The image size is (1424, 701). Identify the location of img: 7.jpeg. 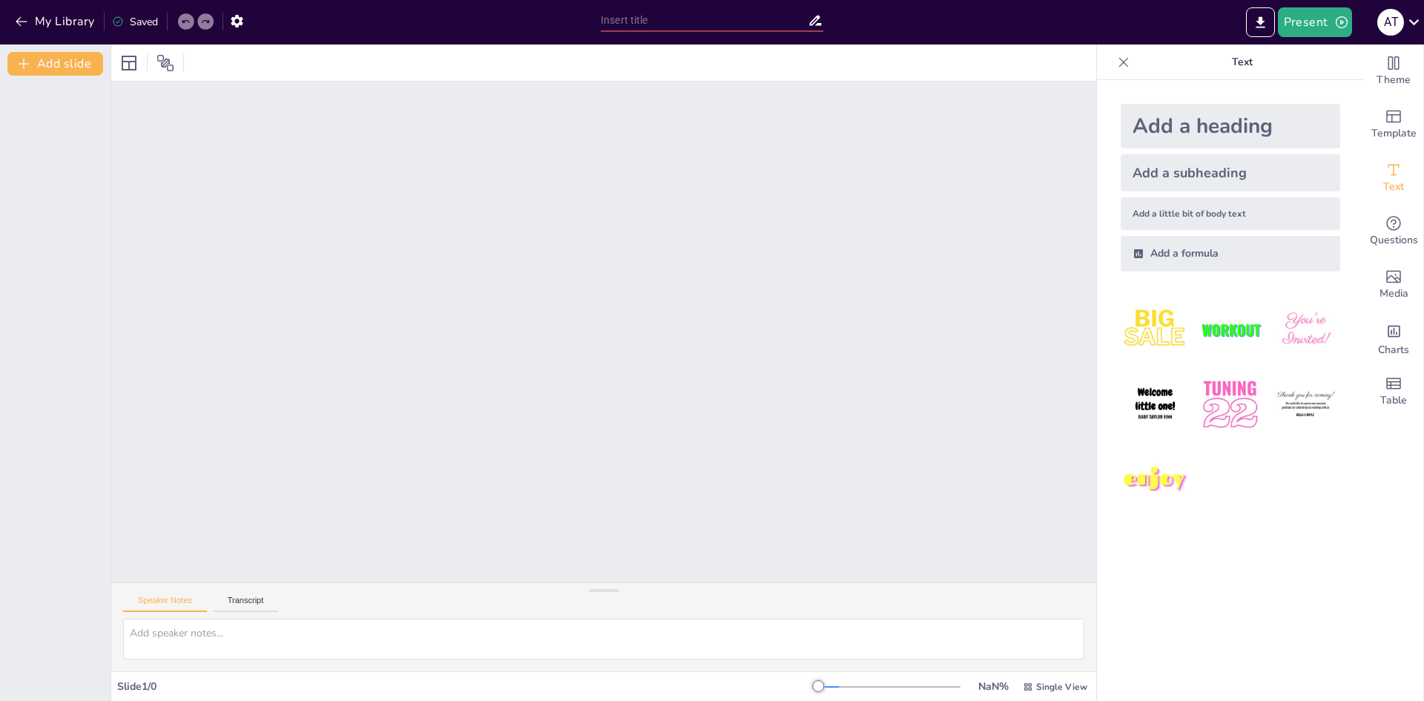
(1154, 480).